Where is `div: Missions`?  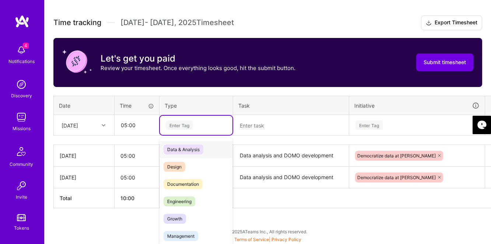 div: Missions is located at coordinates (21, 128).